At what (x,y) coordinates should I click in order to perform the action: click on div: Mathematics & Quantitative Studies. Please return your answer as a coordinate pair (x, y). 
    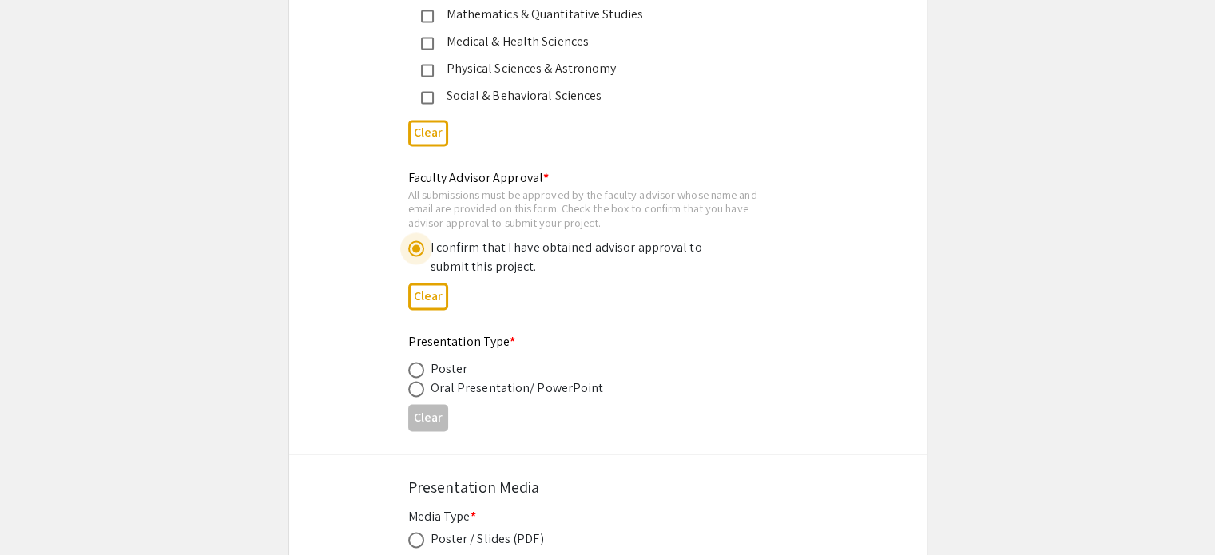
    Looking at the image, I should click on (602, 14).